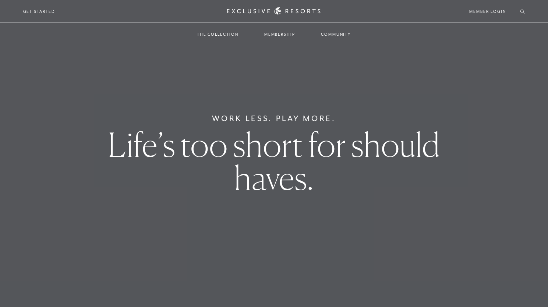 This screenshot has width=548, height=307. Describe the element at coordinates (487, 11) in the screenshot. I see `a: Member Login` at that location.